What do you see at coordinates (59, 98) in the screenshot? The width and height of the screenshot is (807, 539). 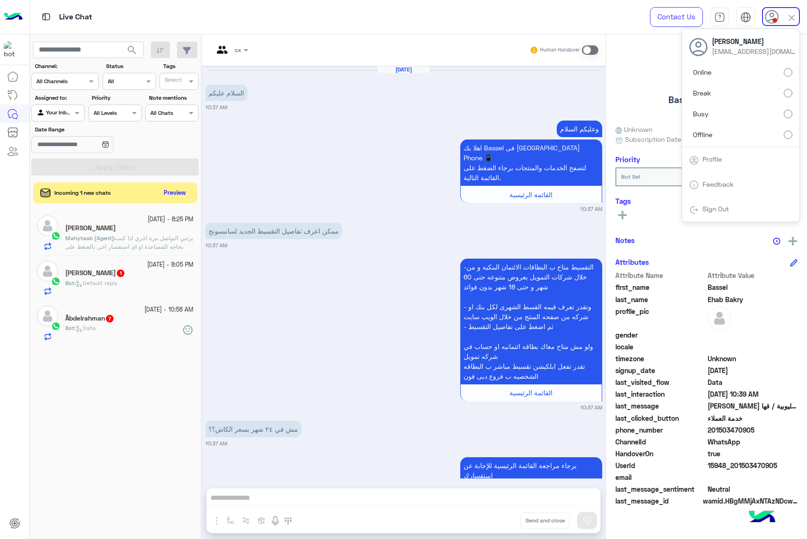 I see `label: Assigned to:` at bounding box center [59, 98].